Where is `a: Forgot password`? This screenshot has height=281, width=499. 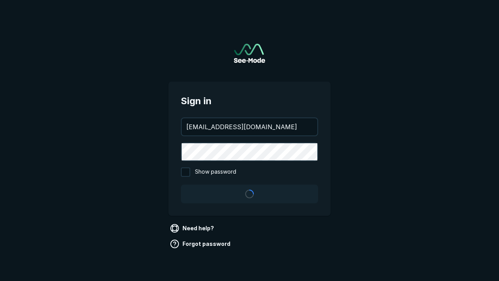
a: Forgot password is located at coordinates (201, 244).